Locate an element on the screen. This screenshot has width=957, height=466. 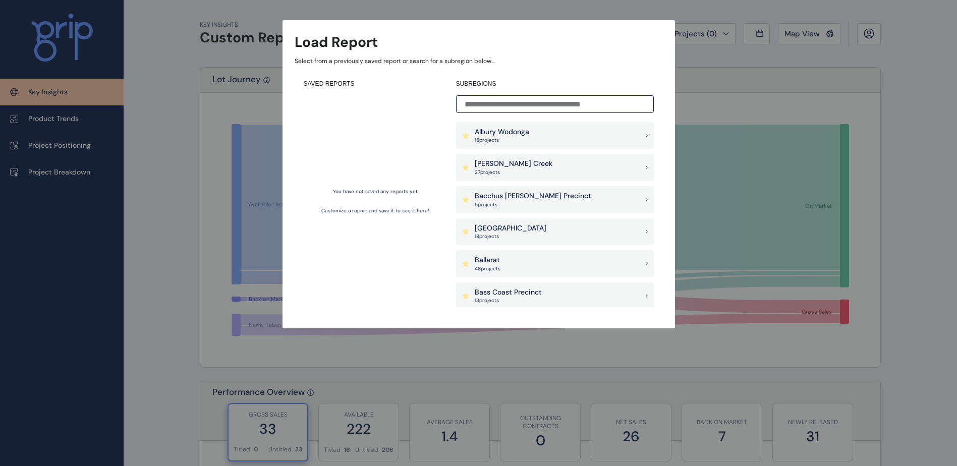
p: 27 project s is located at coordinates (514, 173).